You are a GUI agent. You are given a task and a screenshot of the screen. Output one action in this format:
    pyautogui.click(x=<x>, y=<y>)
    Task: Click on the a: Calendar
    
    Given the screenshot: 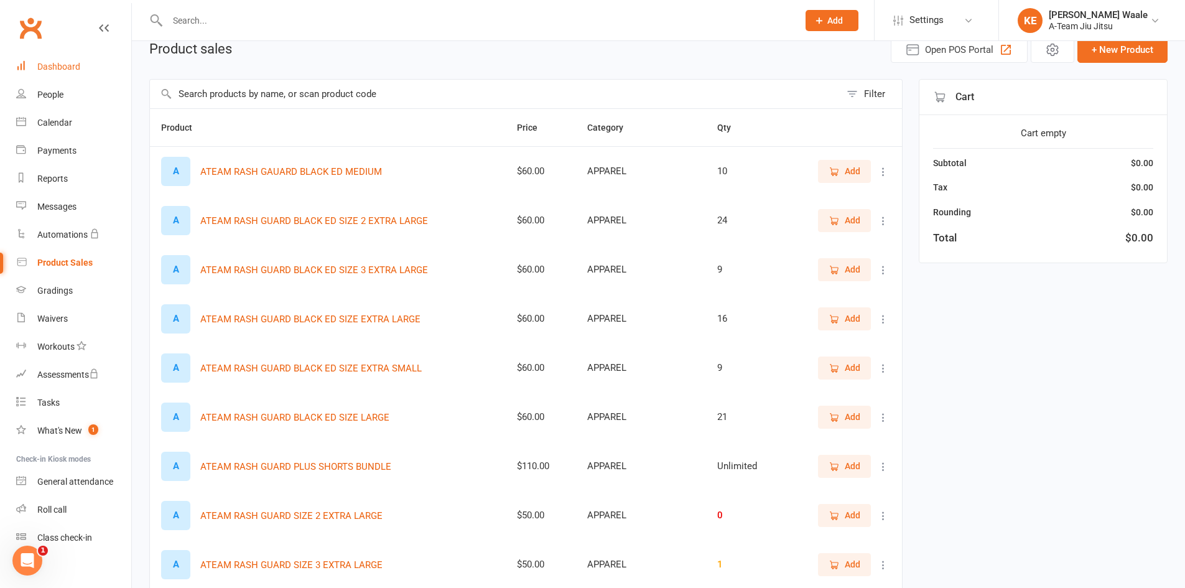 What is the action you would take?
    pyautogui.click(x=73, y=123)
    